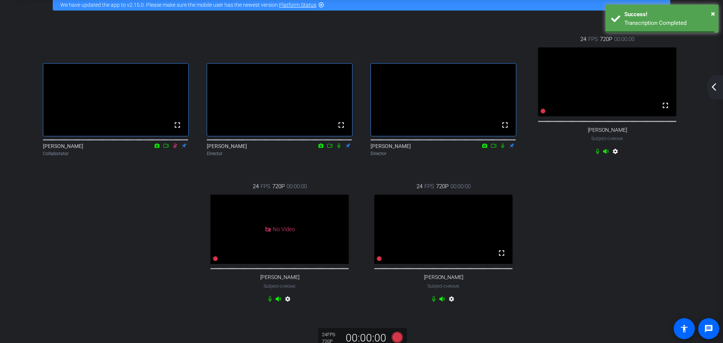 This screenshot has width=723, height=343. Describe the element at coordinates (321, 5) in the screenshot. I see `mat-icon: highlight_off` at that location.